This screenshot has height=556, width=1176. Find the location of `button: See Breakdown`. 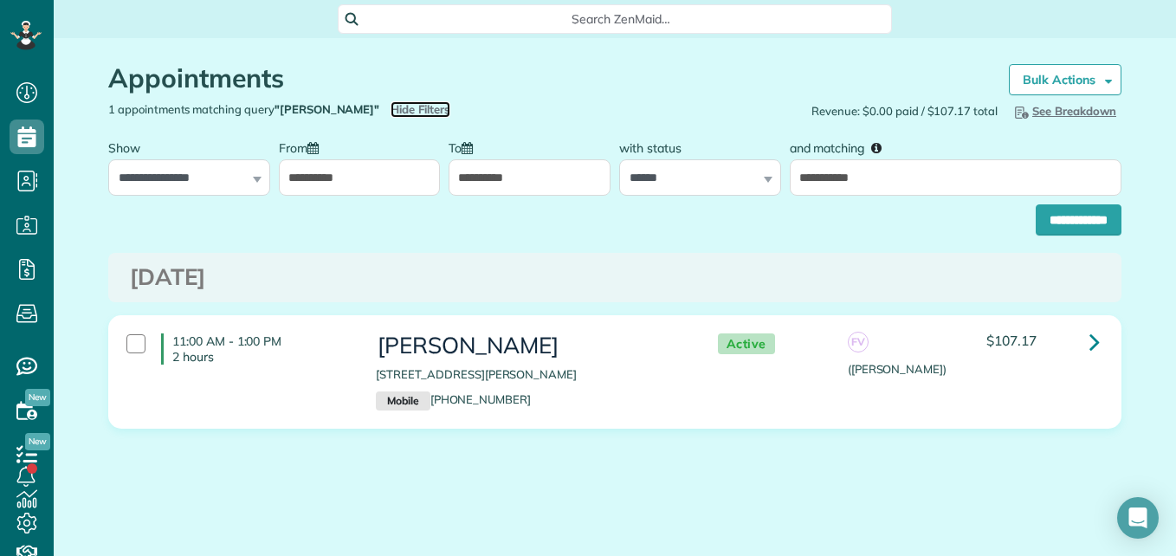

button: See Breakdown is located at coordinates (1064, 111).